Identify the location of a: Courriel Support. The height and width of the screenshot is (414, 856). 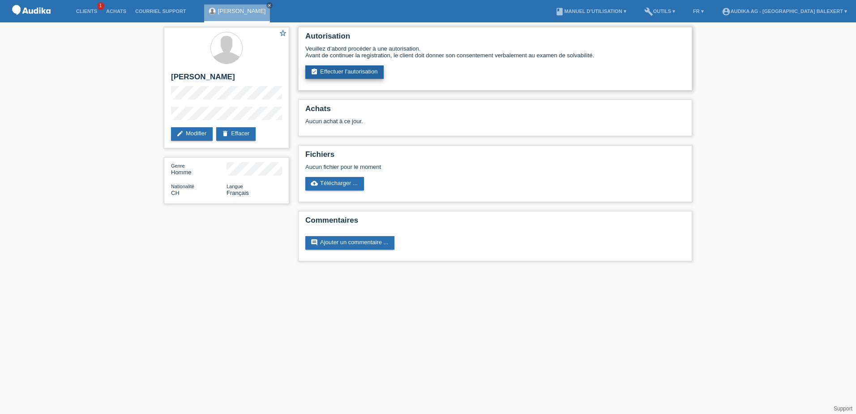
(160, 11).